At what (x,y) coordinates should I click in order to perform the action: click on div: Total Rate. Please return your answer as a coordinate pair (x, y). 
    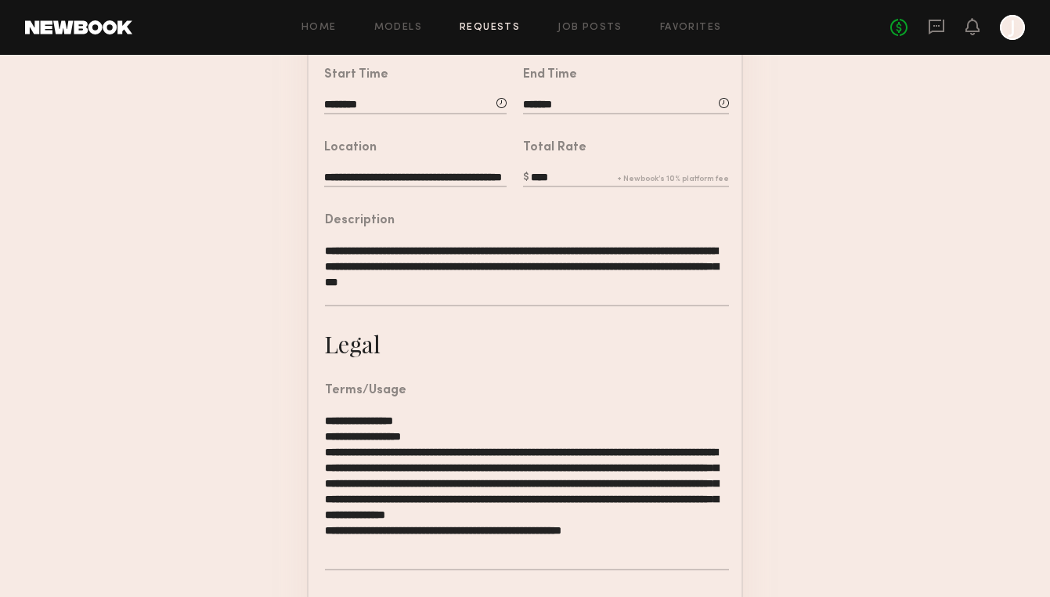
    Looking at the image, I should click on (555, 148).